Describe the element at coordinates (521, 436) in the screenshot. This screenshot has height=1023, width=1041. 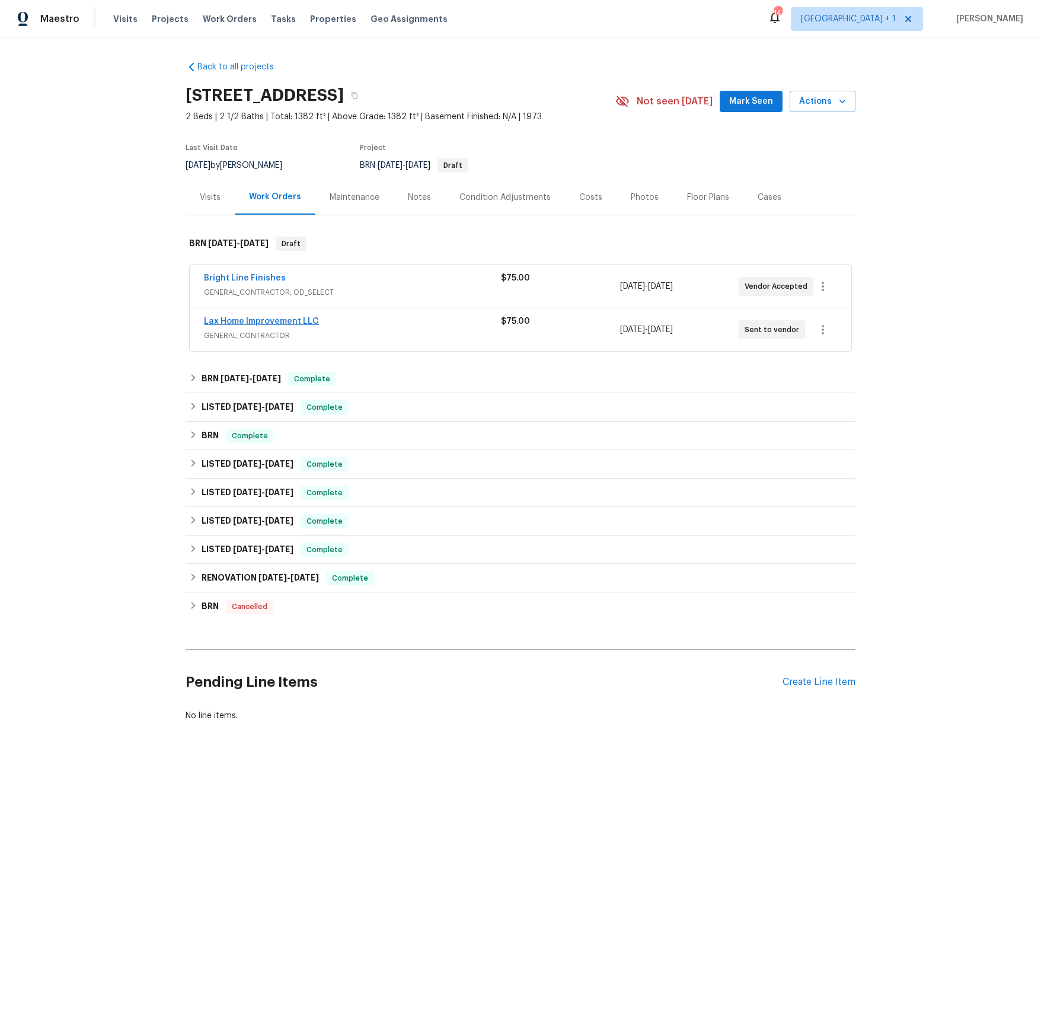
I see `div: BRN Complete` at that location.